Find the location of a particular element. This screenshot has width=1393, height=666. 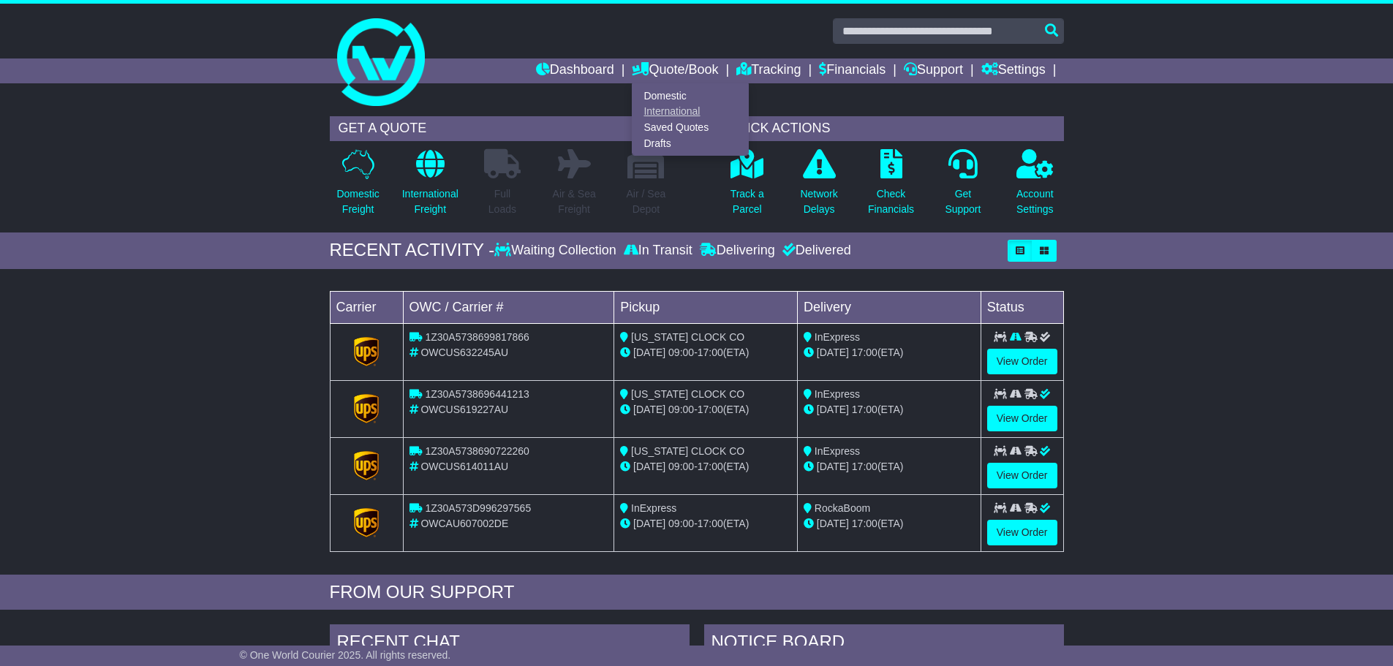

p: Get Support is located at coordinates (962, 202).